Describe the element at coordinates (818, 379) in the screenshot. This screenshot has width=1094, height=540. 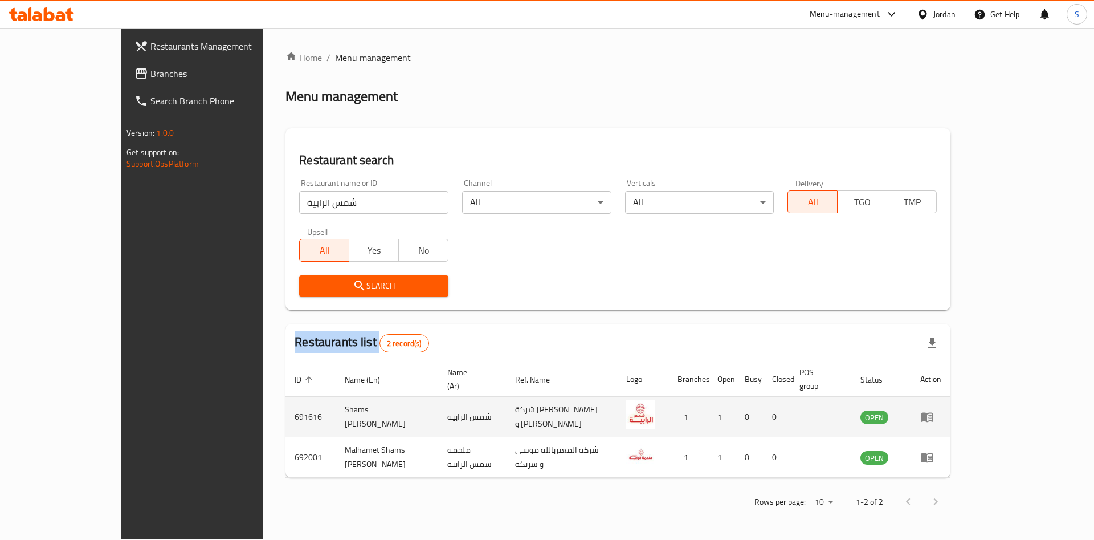
I see `span: POS group` at that location.